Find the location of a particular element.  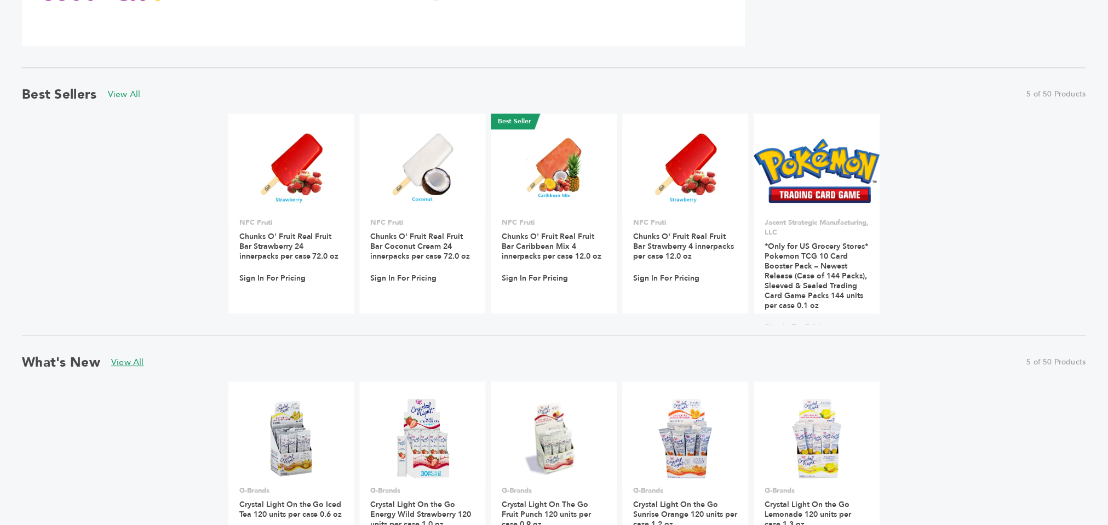

img: Chunks O' Fruit Real Fruit Bar Caribbean Mix 4 innerpacks per case 12.0 oz is located at coordinates (554, 170).